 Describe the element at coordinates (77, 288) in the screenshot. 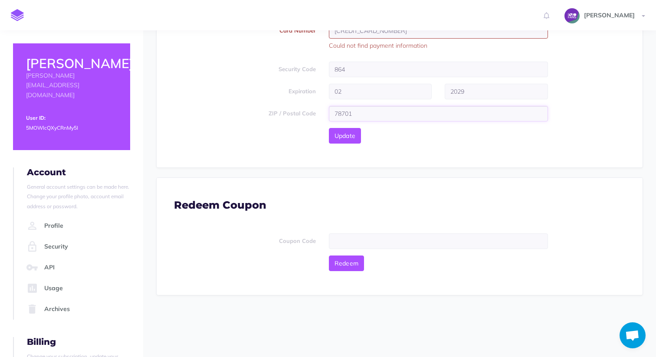

I see `a: Usage` at that location.